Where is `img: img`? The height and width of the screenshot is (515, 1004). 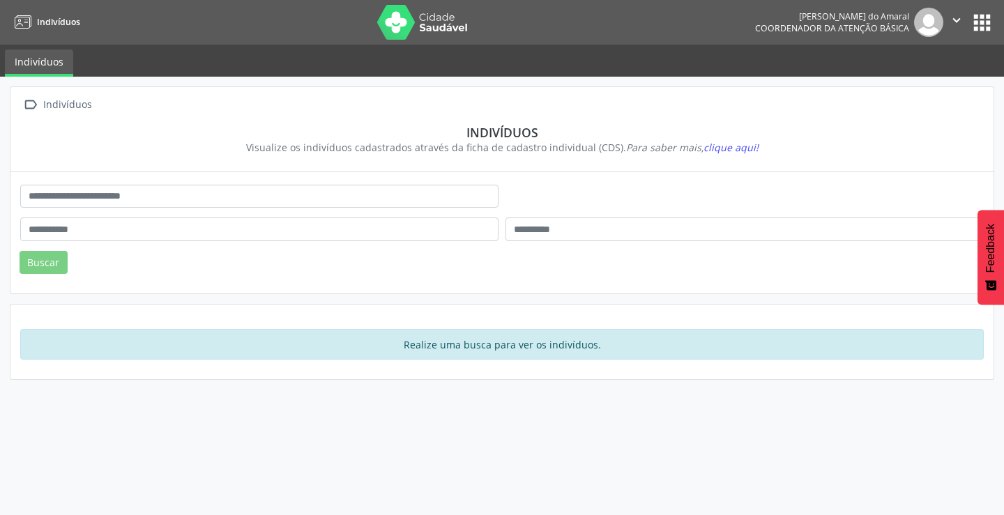
img: img is located at coordinates (928, 22).